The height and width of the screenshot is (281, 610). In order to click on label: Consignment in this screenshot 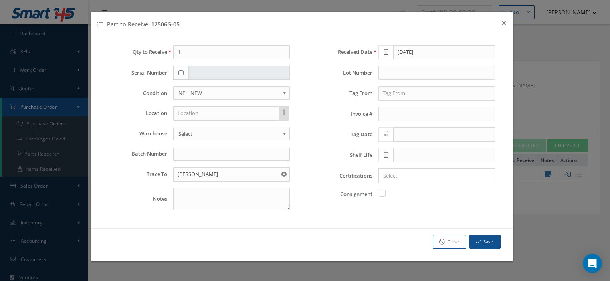, I will do `click(340, 194)`.